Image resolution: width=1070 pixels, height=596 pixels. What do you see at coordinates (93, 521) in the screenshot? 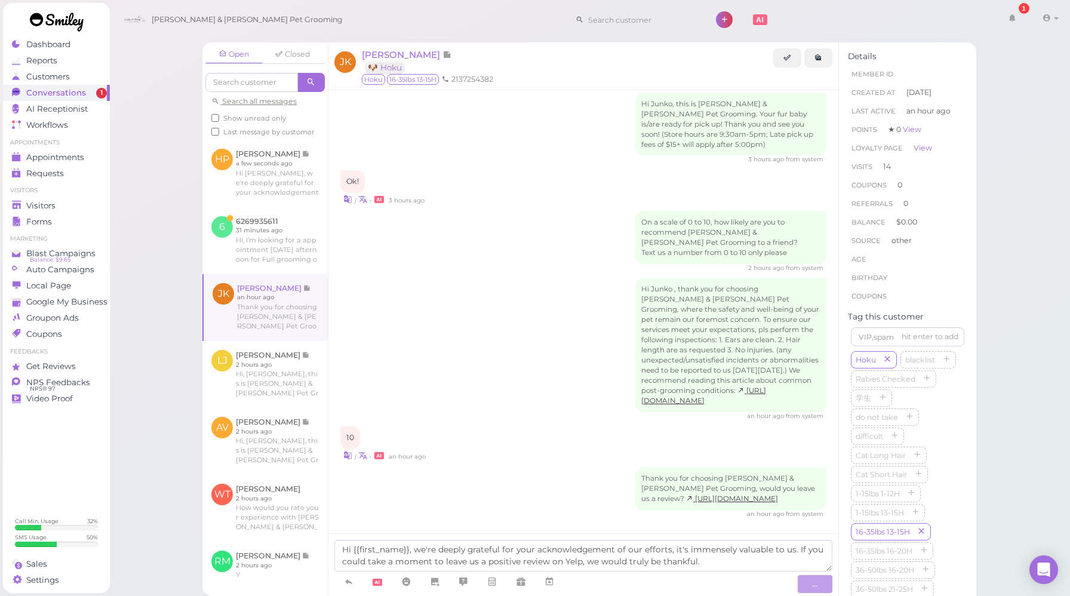
I see `div: 32 %` at bounding box center [93, 521].